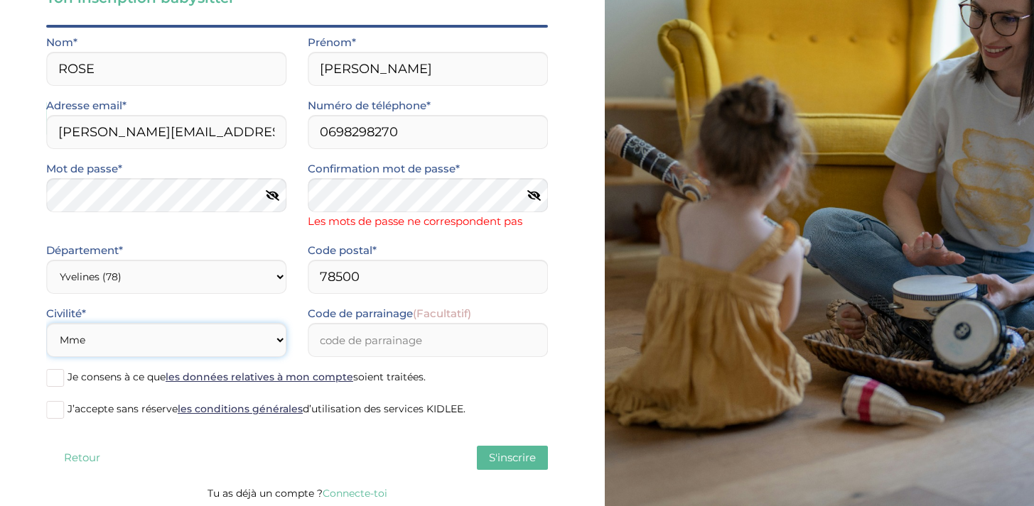 Image resolution: width=1034 pixels, height=506 pixels. What do you see at coordinates (389, 314) in the screenshot?
I see `label: Code de parrainage` at bounding box center [389, 314].